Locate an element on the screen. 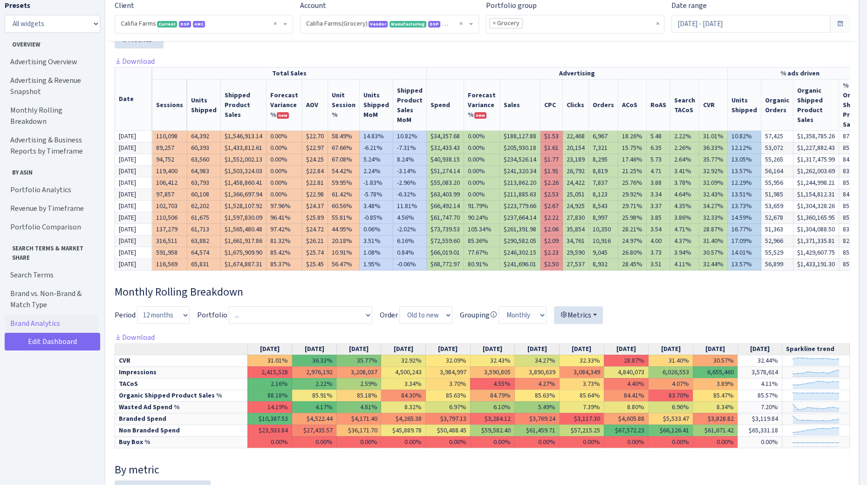 The image size is (867, 485). td: 4.37% is located at coordinates (685, 241).